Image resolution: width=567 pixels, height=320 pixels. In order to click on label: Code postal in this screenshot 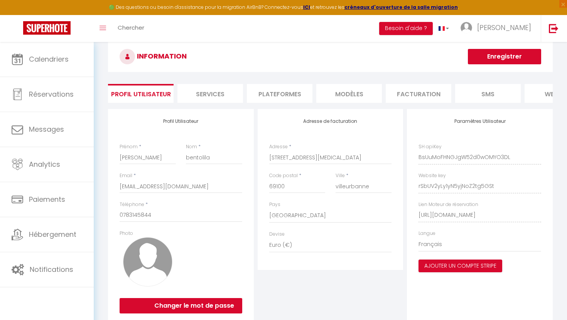, I will do `click(283, 176)`.